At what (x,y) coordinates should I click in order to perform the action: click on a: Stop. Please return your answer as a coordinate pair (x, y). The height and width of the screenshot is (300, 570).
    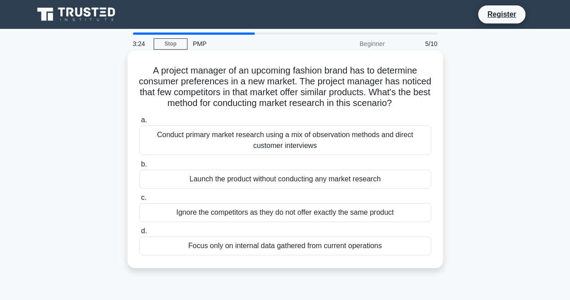
    Looking at the image, I should click on (170, 44).